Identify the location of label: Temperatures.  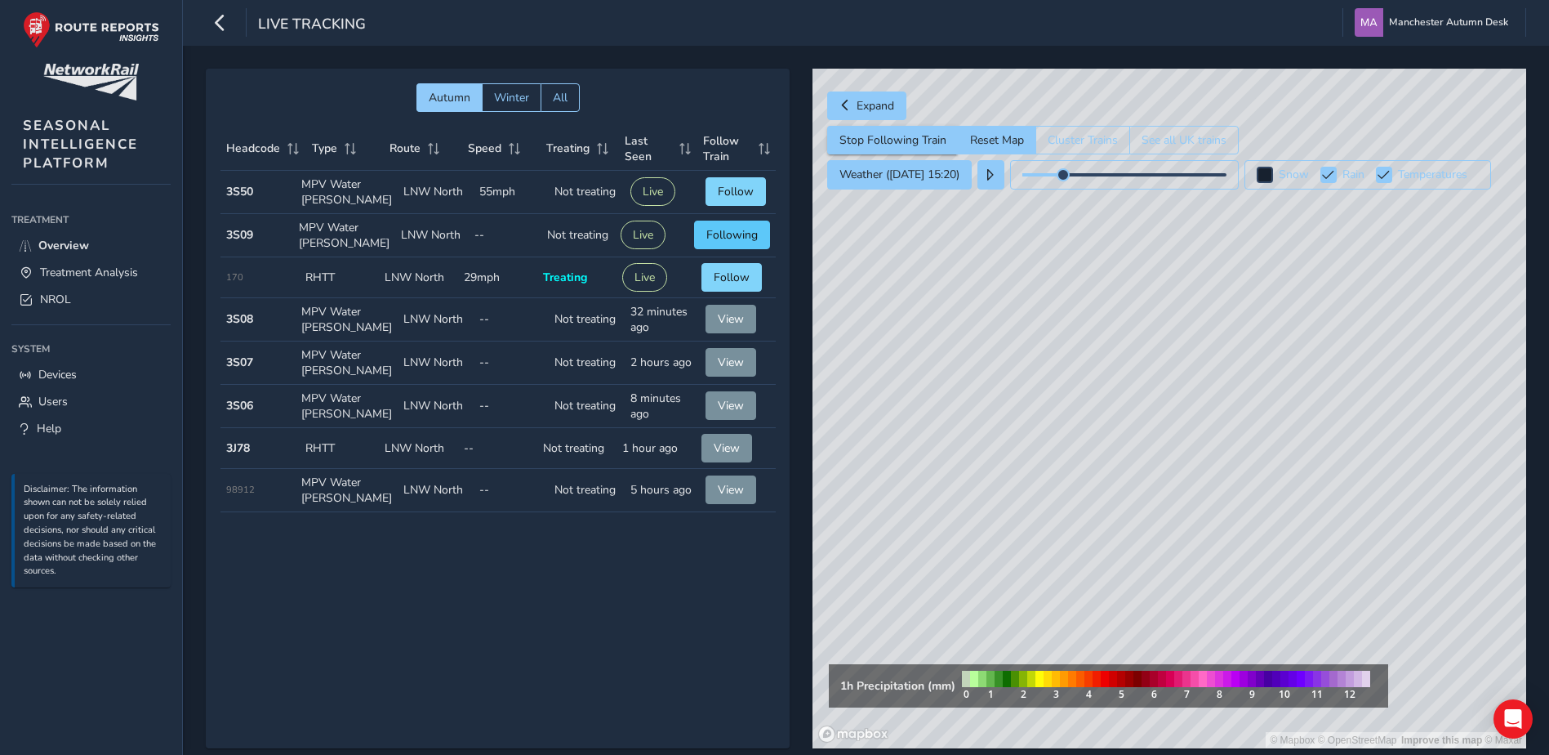
(1433, 175).